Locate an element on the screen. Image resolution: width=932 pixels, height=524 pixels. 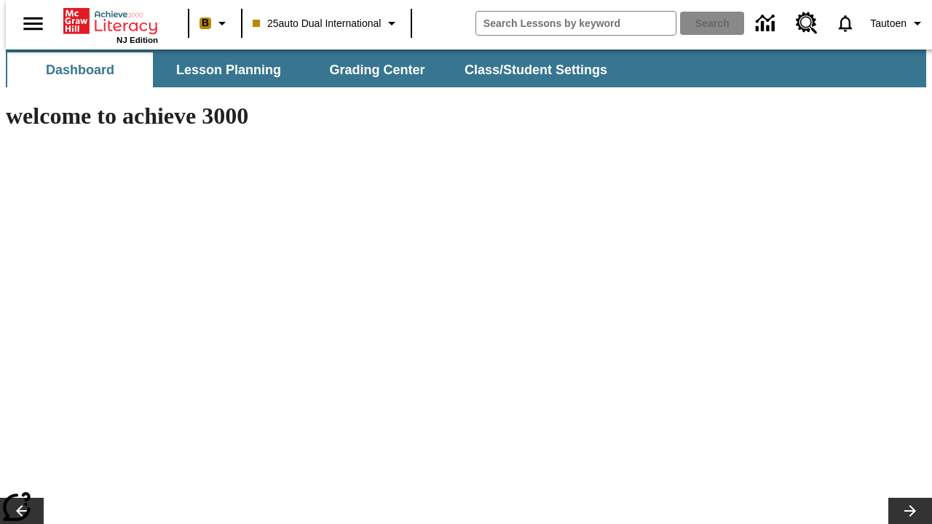
button: Boost Class color is peach. Change class color is located at coordinates (215, 23).